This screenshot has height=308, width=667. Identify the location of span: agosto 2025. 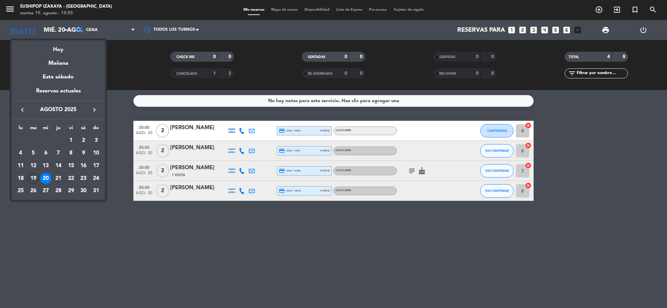
(58, 110).